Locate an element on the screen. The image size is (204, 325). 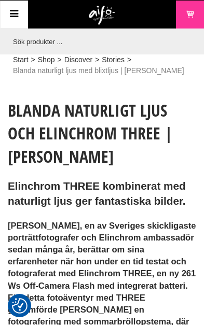
h2: Elinchrom THREE kombinerat med naturligt ljus ger fantastiska bilder. is located at coordinates (102, 194).